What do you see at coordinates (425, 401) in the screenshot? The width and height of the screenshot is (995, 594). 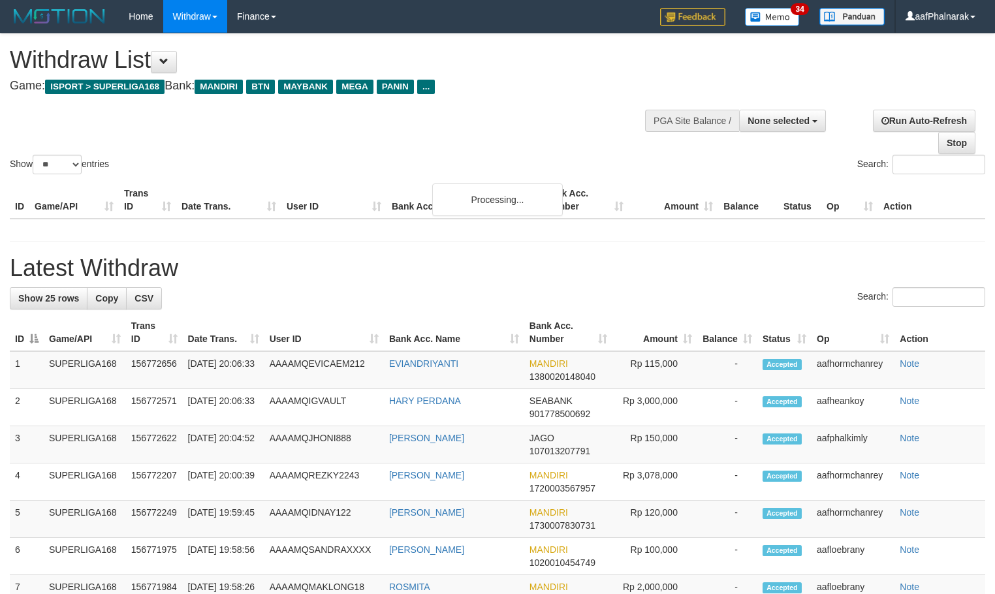 I see `a: HARY PERDANA` at bounding box center [425, 401].